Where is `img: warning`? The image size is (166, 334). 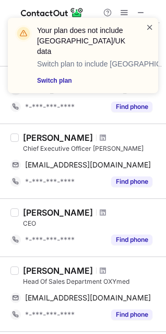 img: warning is located at coordinates (24, 33).